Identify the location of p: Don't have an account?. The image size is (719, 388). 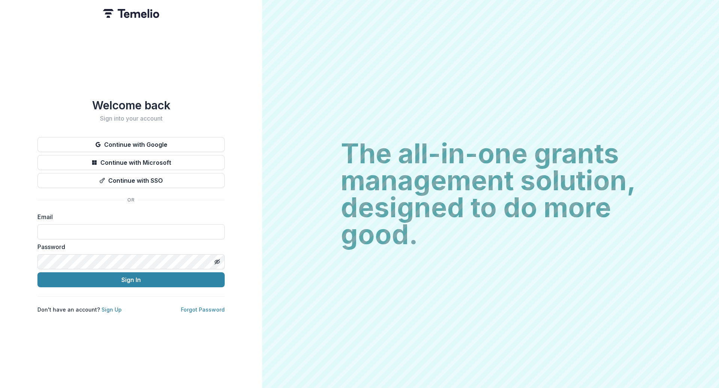
(79, 309).